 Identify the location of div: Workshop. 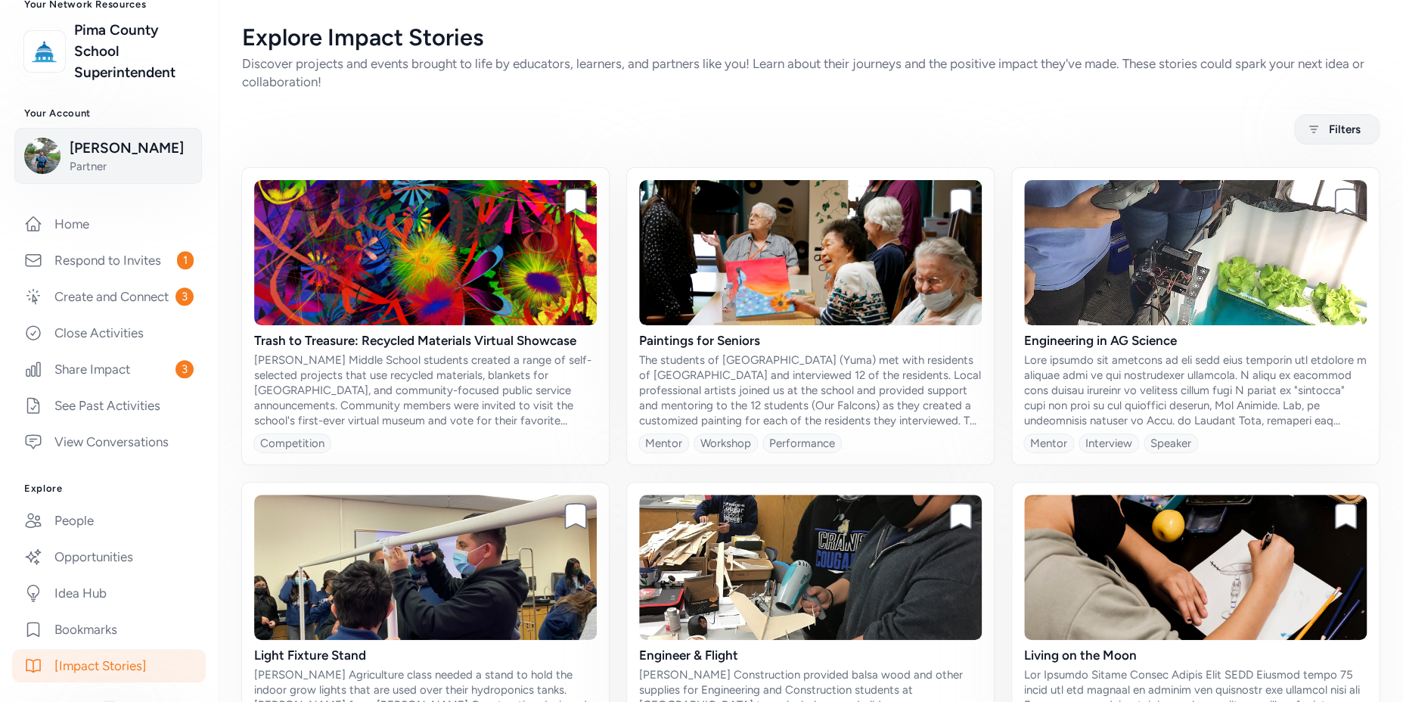
(725, 443).